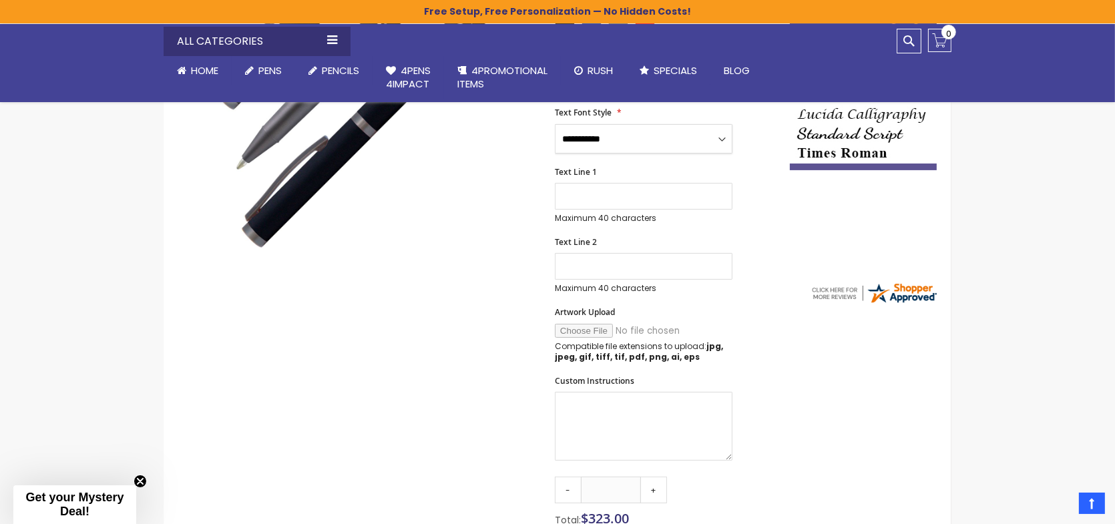 The image size is (1115, 524). I want to click on a: Rush, so click(593, 71).